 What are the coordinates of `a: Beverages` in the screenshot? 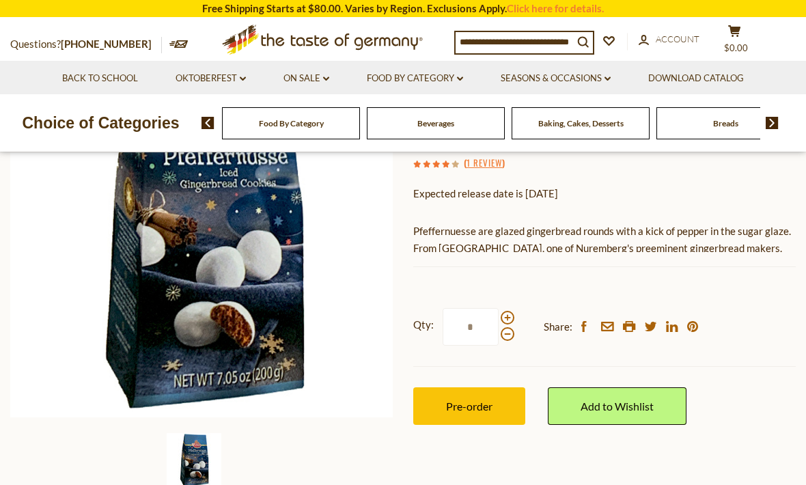 It's located at (436, 123).